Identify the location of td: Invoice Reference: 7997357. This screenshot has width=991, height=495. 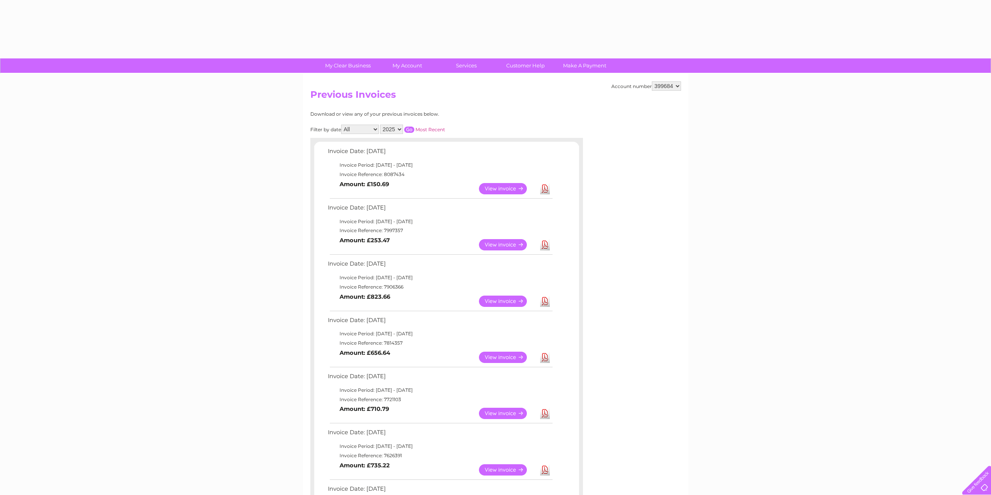
(439, 230).